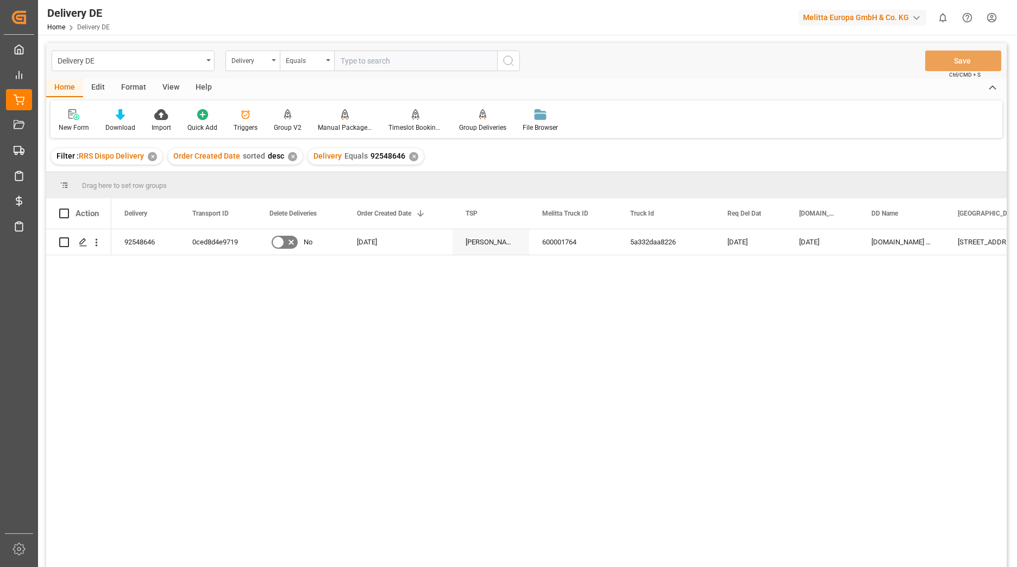 The height and width of the screenshot is (567, 1017). I want to click on div: Press SPACE to select this row., so click(79, 242).